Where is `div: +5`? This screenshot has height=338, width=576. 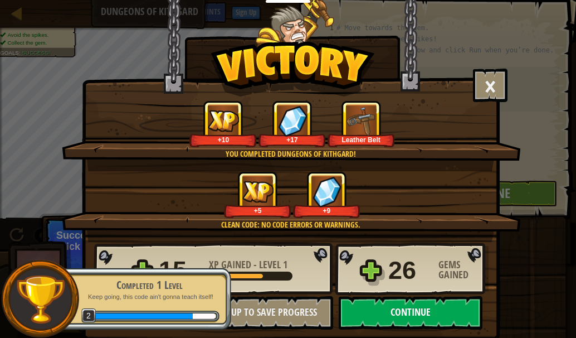
div: +5 is located at coordinates (257, 210).